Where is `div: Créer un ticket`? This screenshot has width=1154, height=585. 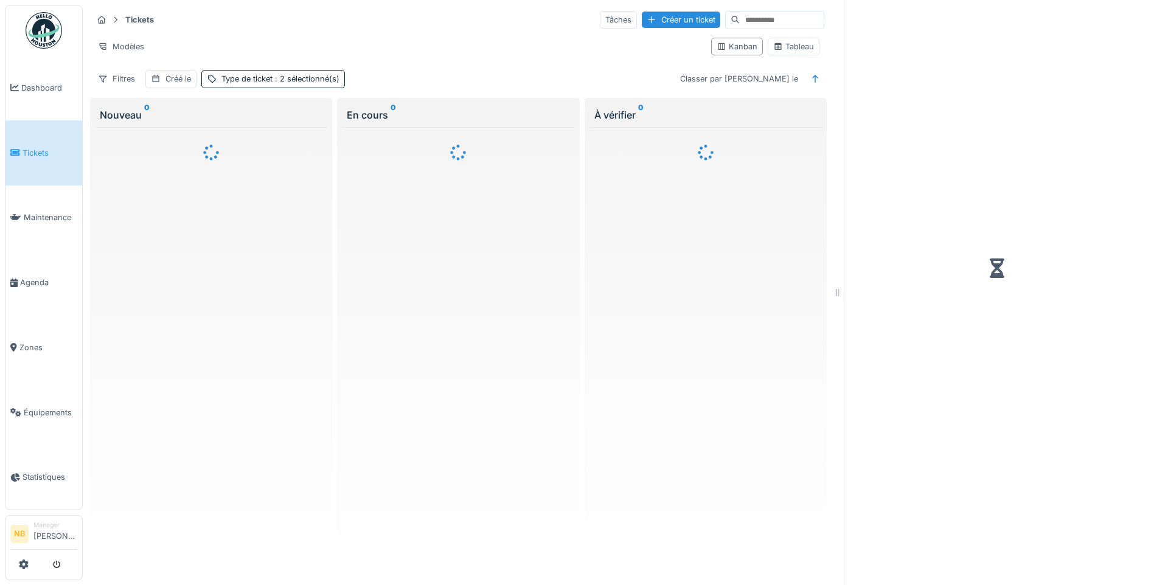 div: Créer un ticket is located at coordinates (681, 19).